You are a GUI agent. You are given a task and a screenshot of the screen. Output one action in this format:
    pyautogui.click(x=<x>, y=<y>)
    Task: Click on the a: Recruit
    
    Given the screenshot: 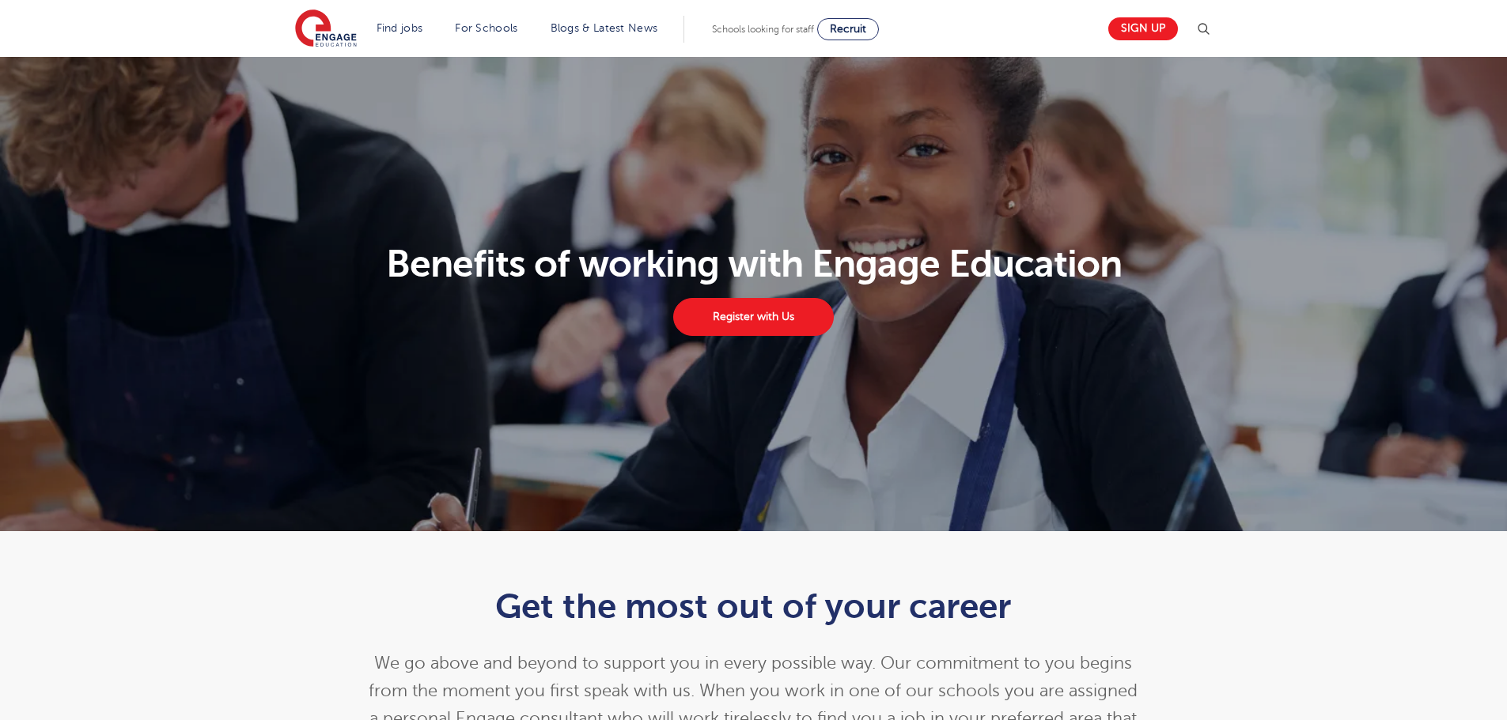 What is the action you would take?
    pyautogui.click(x=848, y=29)
    